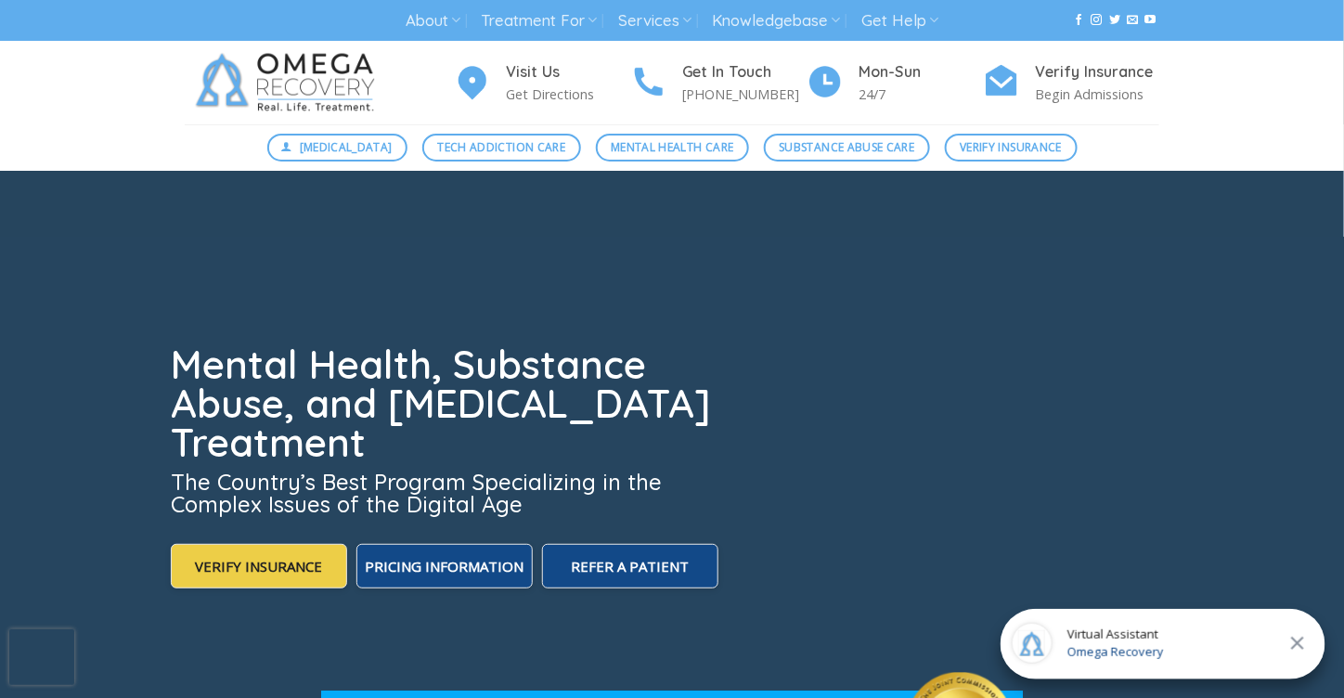  Describe the element at coordinates (1132, 20) in the screenshot. I see `a: Send us an email` at that location.